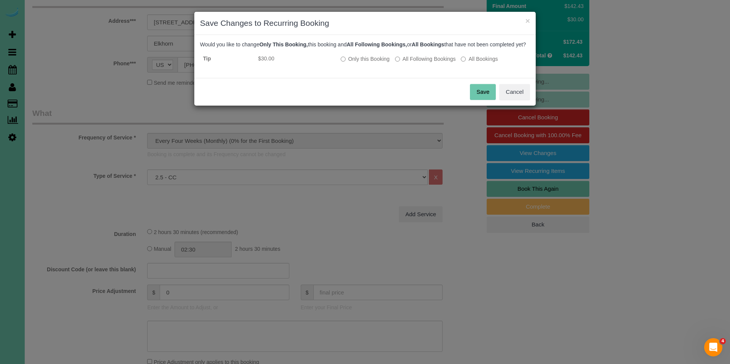 The width and height of the screenshot is (730, 364). I want to click on label: This and all the bookings after it will be changed., so click(426, 59).